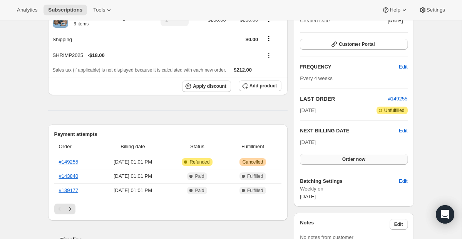 The image size is (462, 239). Describe the element at coordinates (99, 10) in the screenshot. I see `span: Tools` at that location.